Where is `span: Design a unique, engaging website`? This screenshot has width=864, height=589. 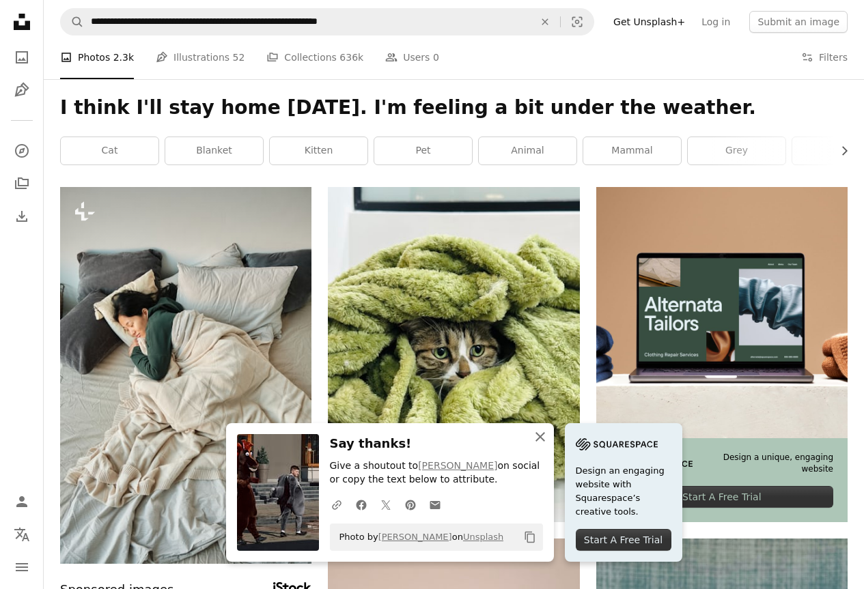
span: Design a unique, engaging website is located at coordinates (771, 464).